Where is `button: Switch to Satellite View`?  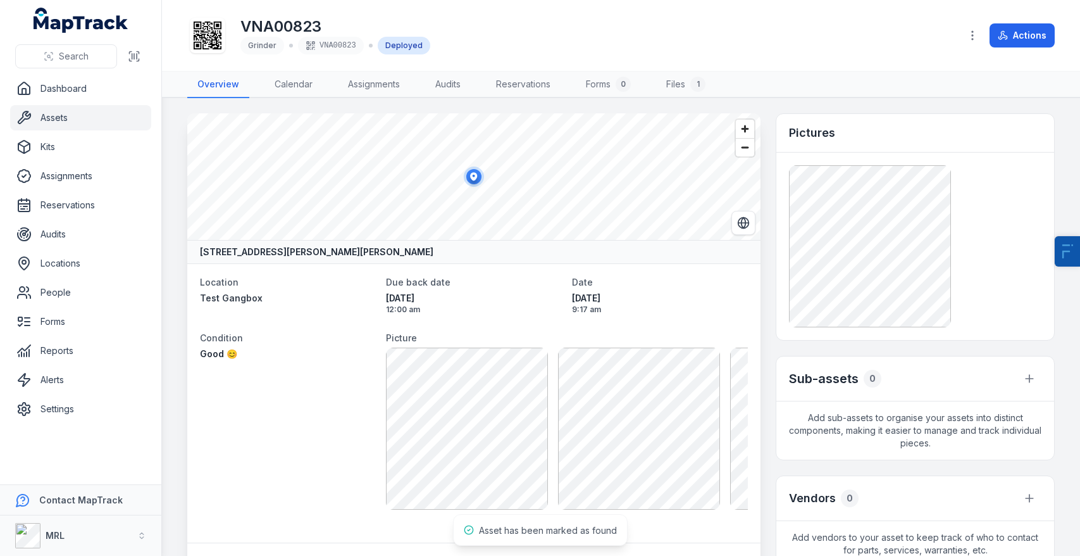
button: Switch to Satellite View is located at coordinates (744, 223).